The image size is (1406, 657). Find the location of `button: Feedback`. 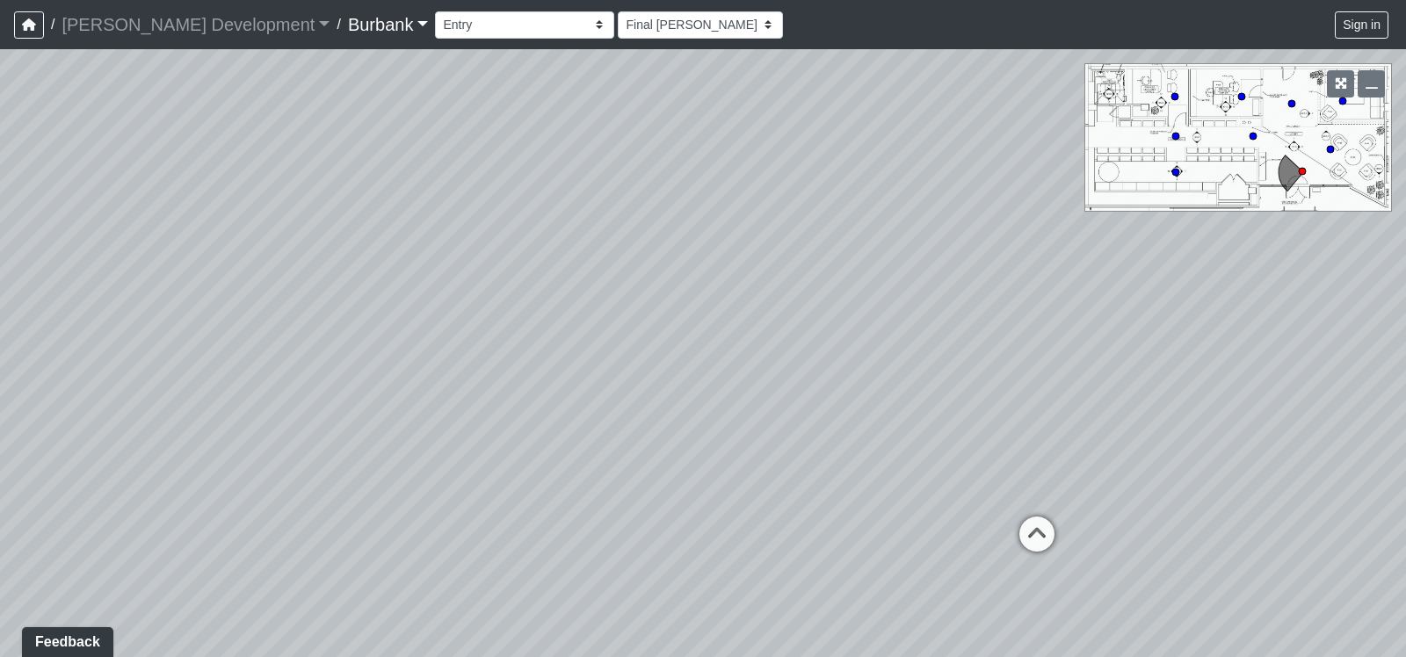

button: Feedback is located at coordinates (54, 20).